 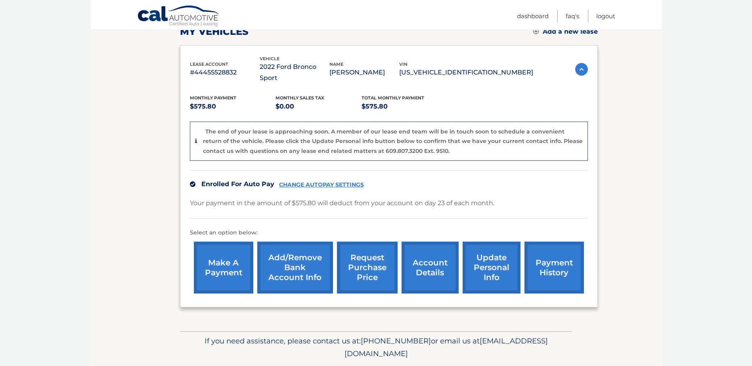 What do you see at coordinates (582, 69) in the screenshot?
I see `img: accordion-active.svg` at bounding box center [582, 69].